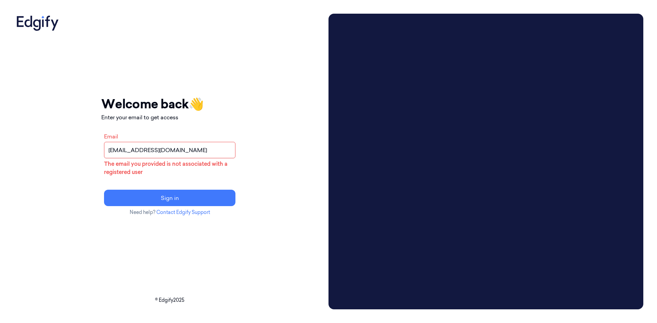 The height and width of the screenshot is (323, 657). I want to click on p: The email you provided is not associated with a registered user, so click(170, 168).